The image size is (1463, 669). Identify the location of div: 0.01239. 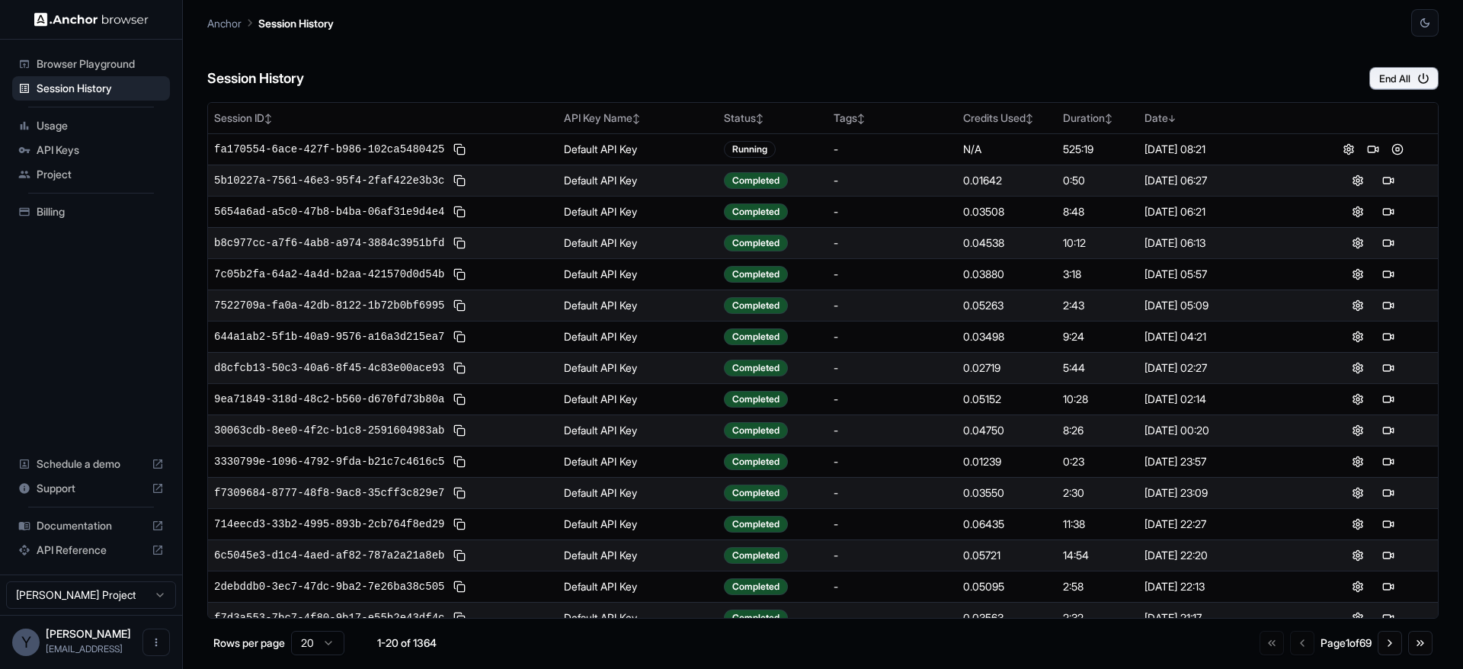
(1006, 462).